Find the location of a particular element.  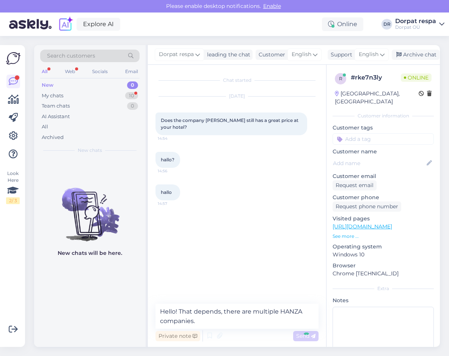

div: New is located at coordinates (47, 85).